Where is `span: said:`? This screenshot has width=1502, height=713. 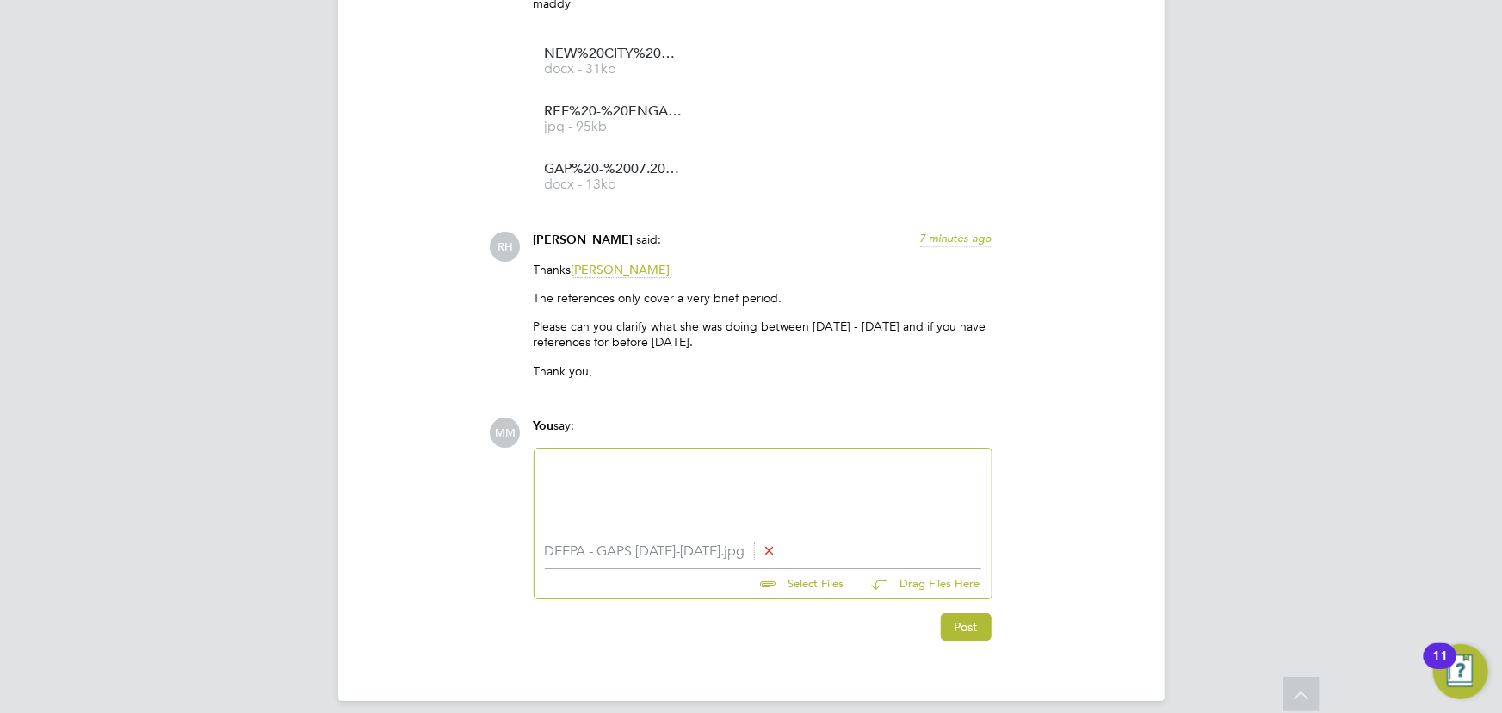 span: said: is located at coordinates (649, 239).